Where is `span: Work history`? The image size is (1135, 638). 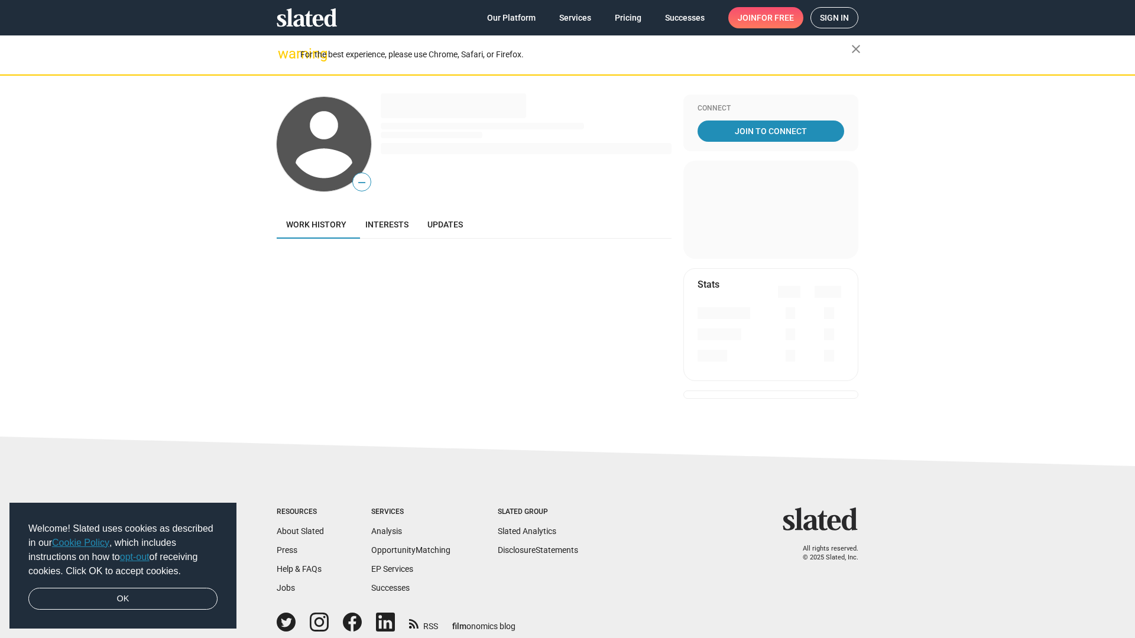
span: Work history is located at coordinates (316, 225).